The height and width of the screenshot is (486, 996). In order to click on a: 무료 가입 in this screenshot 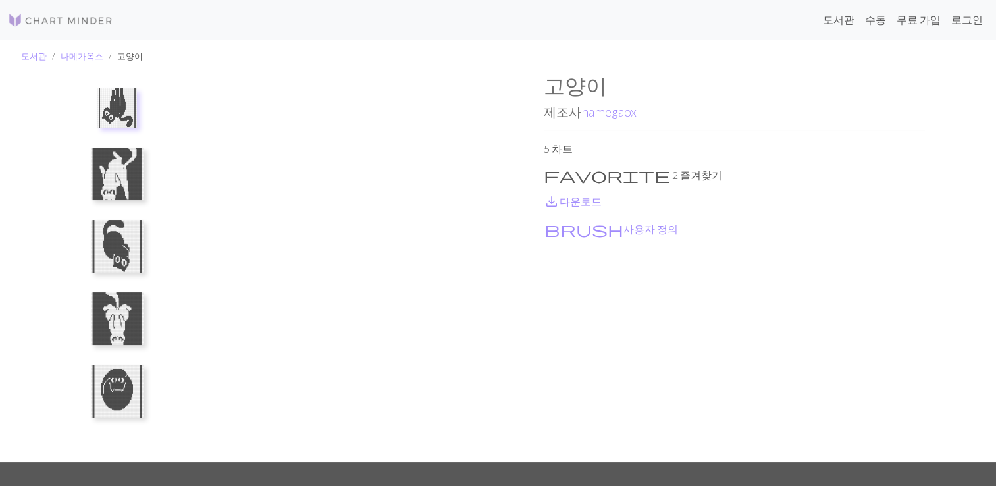, I will do `click(919, 20)`.